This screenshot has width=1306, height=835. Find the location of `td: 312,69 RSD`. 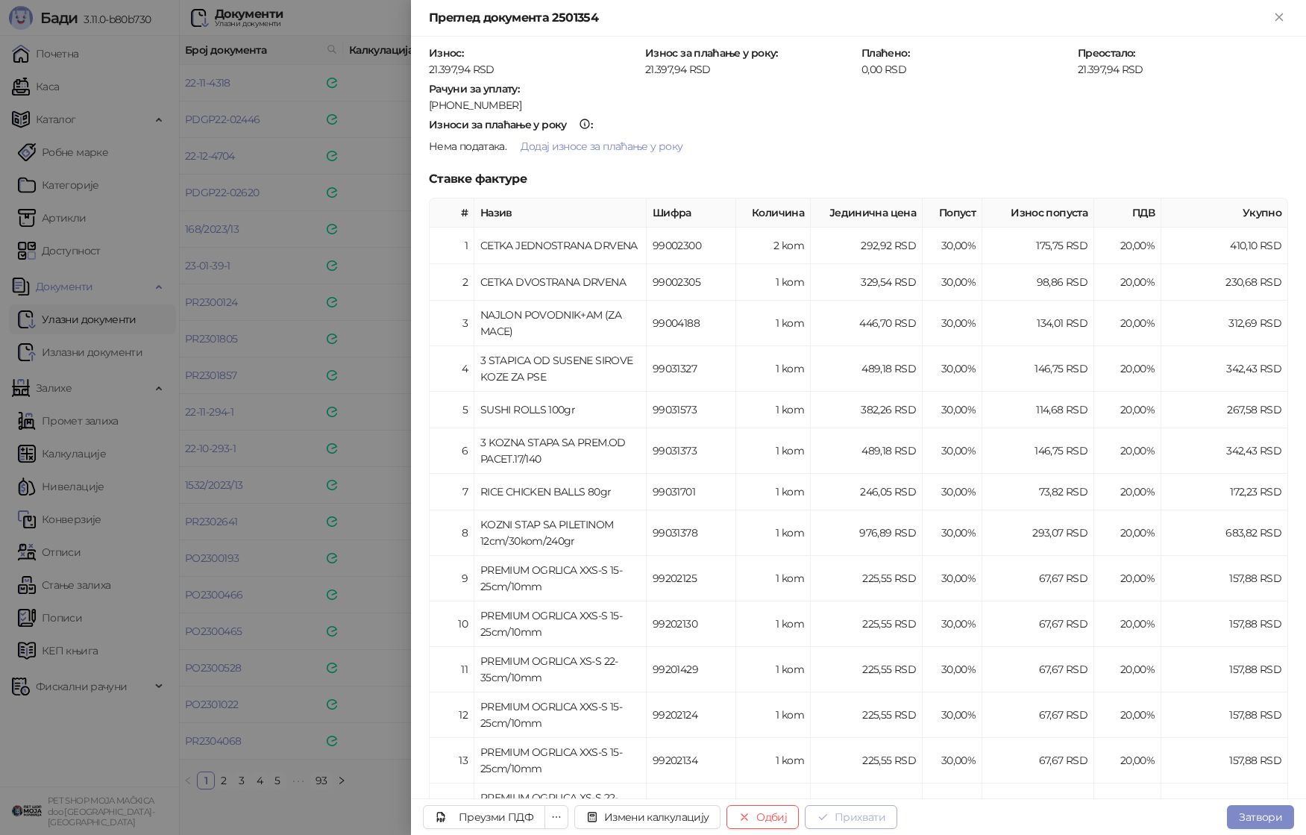

td: 312,69 RSD is located at coordinates (1225, 323).